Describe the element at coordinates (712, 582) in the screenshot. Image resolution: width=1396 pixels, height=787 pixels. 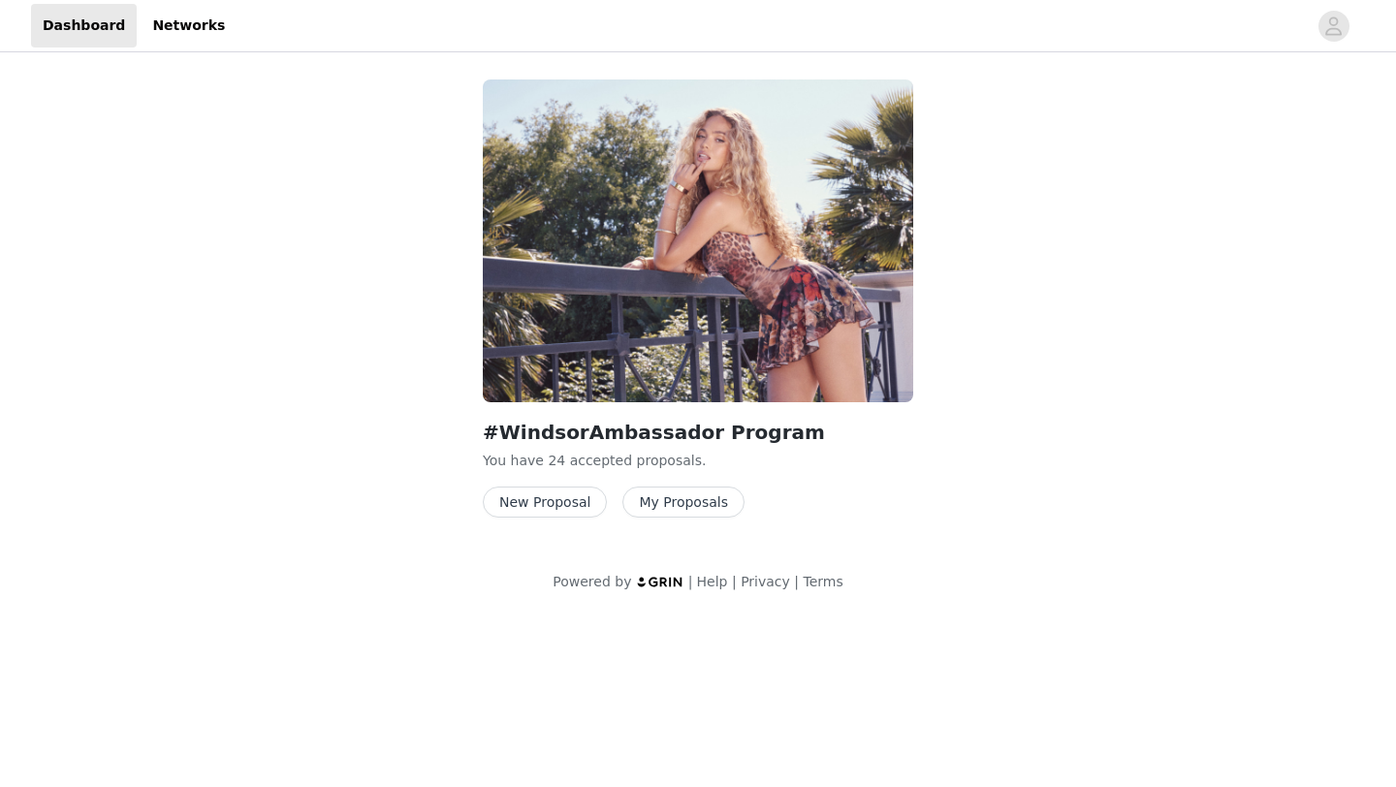
I see `a: Help` at that location.